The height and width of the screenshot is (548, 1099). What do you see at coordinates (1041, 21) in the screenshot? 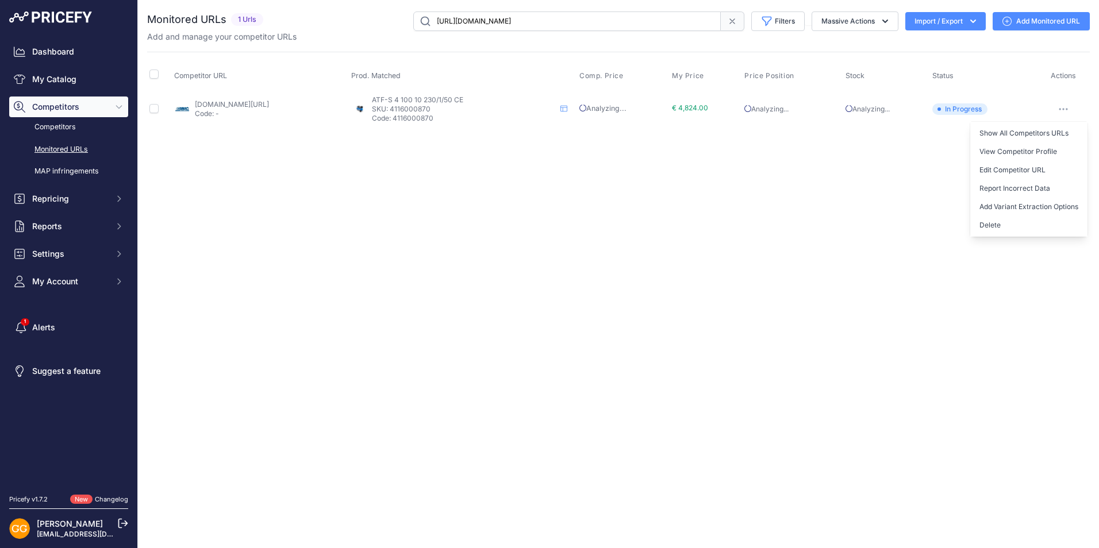
I see `a: Add Monitored URL` at bounding box center [1041, 21].